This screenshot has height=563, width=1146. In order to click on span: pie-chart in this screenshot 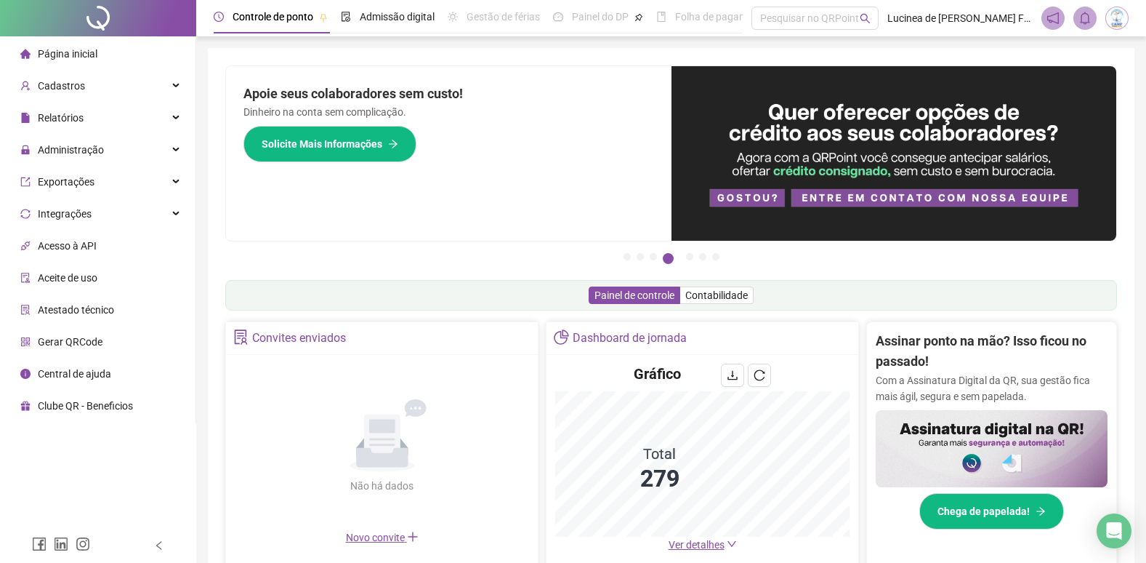, I will do `click(561, 337)`.